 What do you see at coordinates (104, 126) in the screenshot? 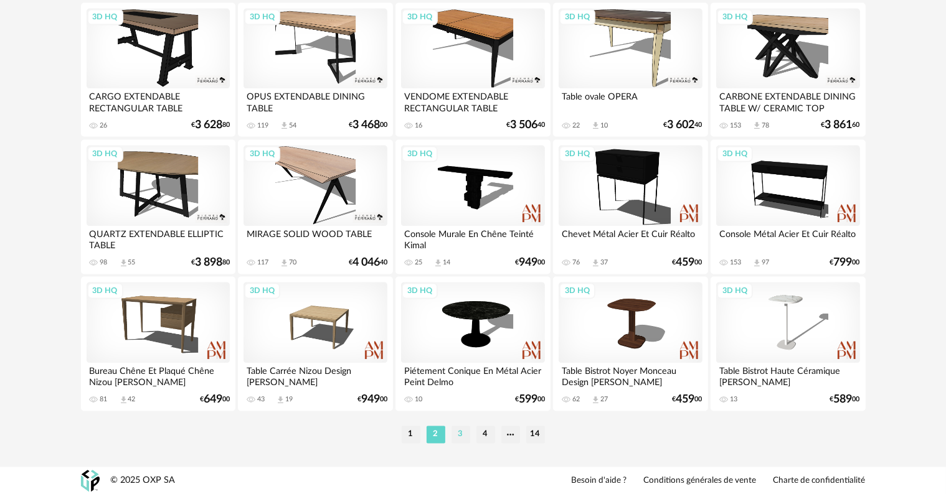
I see `div: 26` at bounding box center [104, 126].